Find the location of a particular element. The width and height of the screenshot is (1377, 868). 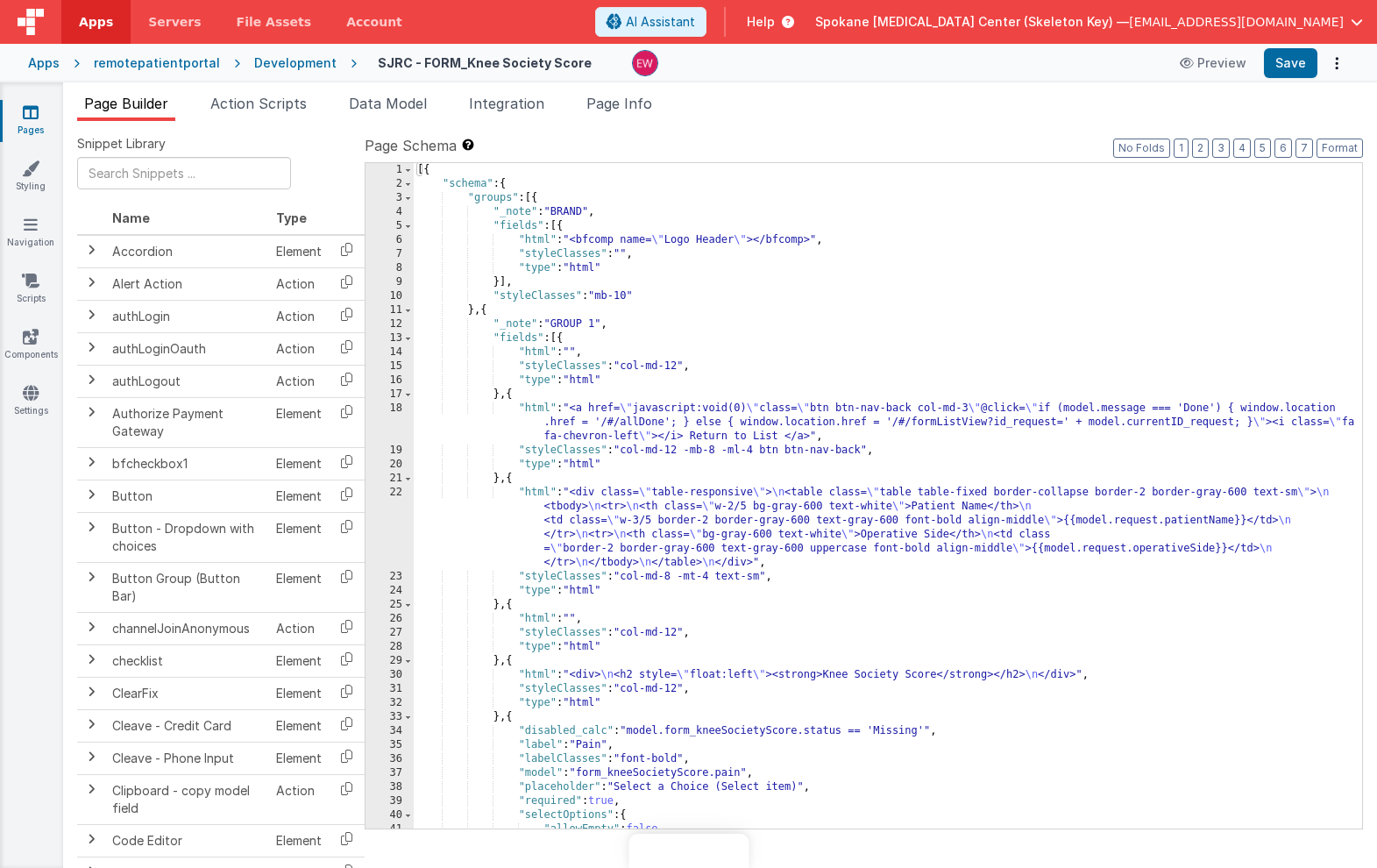

button: Preview is located at coordinates (1213, 63).